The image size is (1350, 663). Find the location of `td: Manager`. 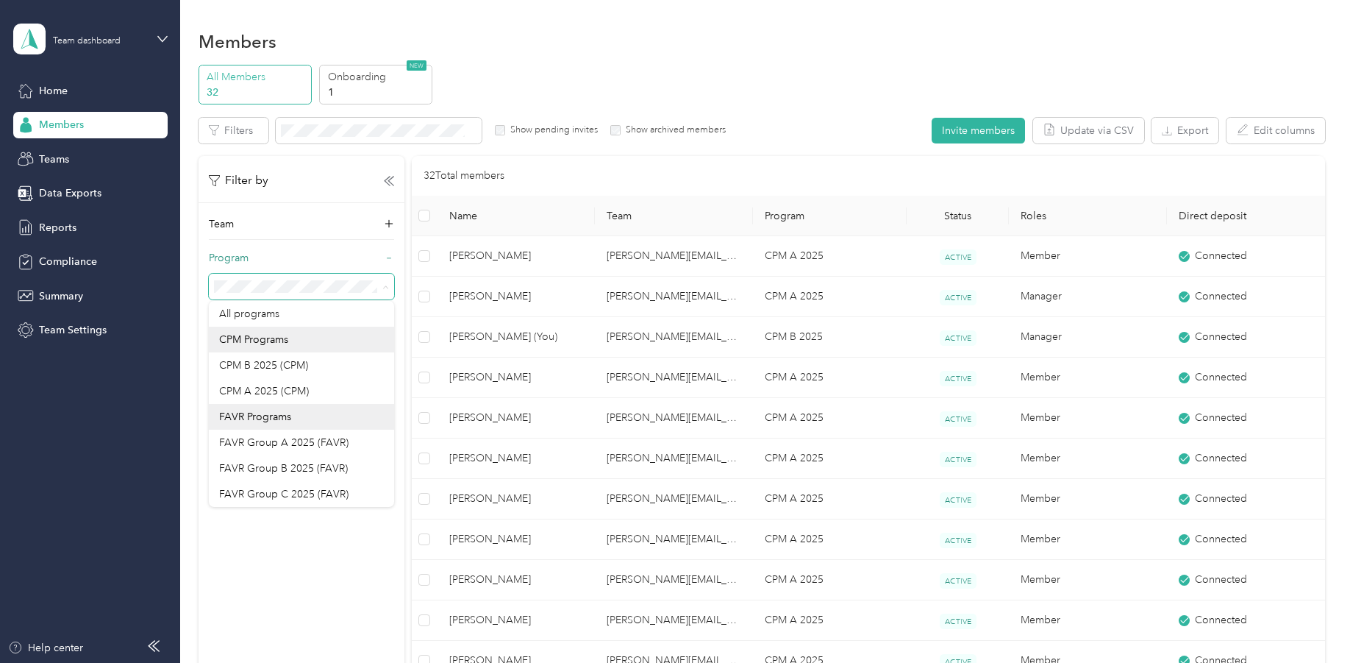

td: Manager is located at coordinates (1088, 296).